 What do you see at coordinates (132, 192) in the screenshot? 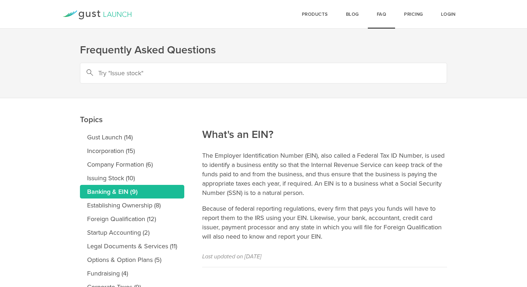
I see `a: Banking & EIN (9)` at bounding box center [132, 192].